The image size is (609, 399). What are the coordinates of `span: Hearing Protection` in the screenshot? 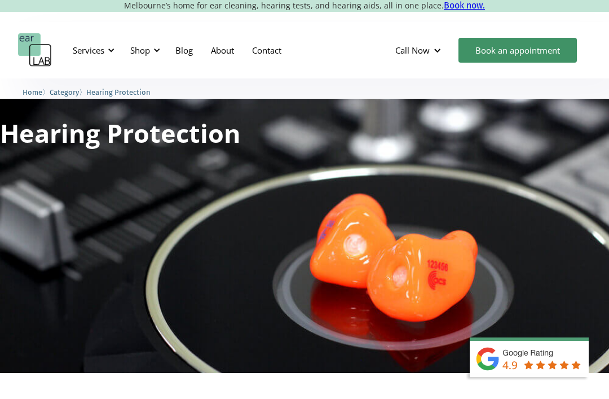 It's located at (118, 92).